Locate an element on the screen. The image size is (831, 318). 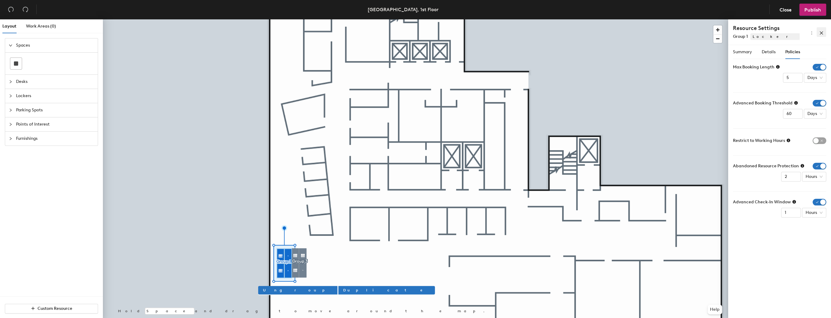
span: Furnishings is located at coordinates (55, 139).